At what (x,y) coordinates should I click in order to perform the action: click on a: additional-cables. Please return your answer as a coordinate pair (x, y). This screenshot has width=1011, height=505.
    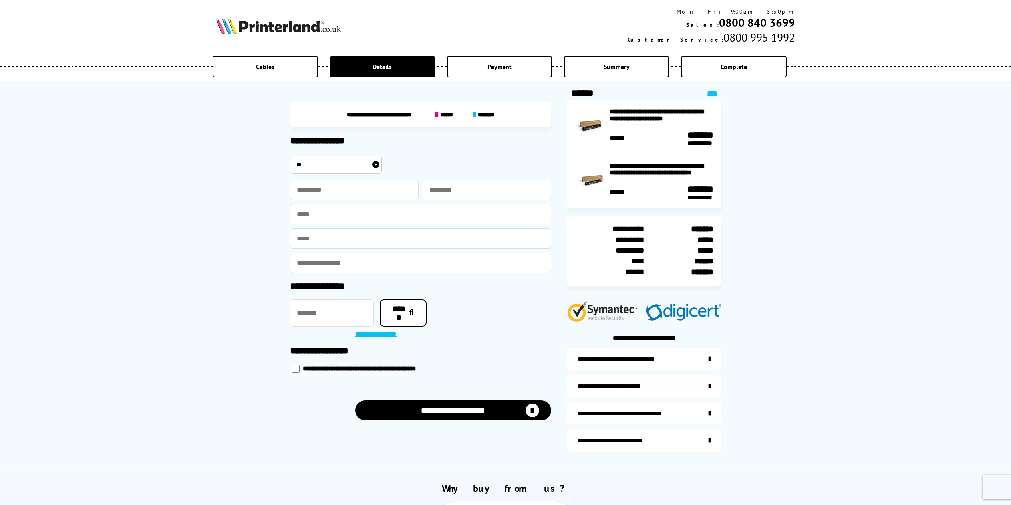
    Looking at the image, I should click on (644, 414).